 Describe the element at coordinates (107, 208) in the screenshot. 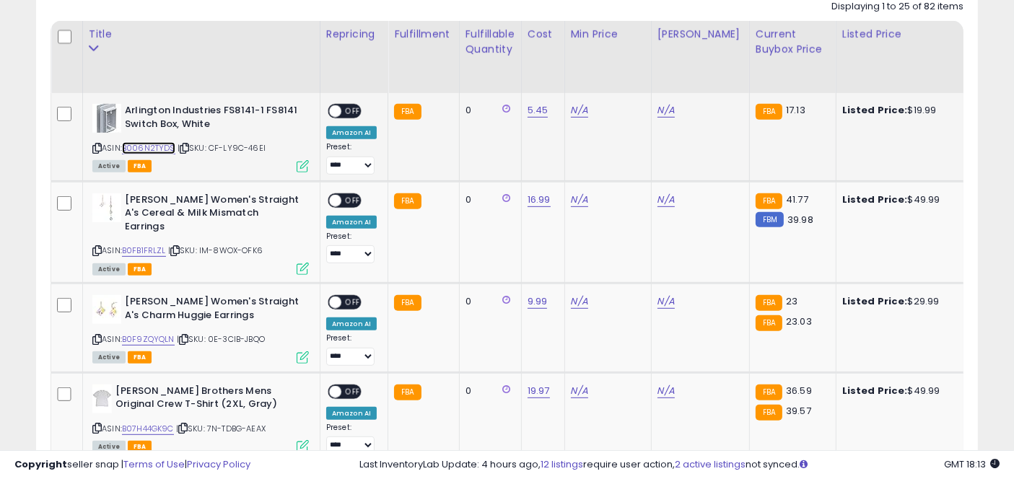

I see `img: 21OFvfx1SHL._SL40_.jpg` at that location.